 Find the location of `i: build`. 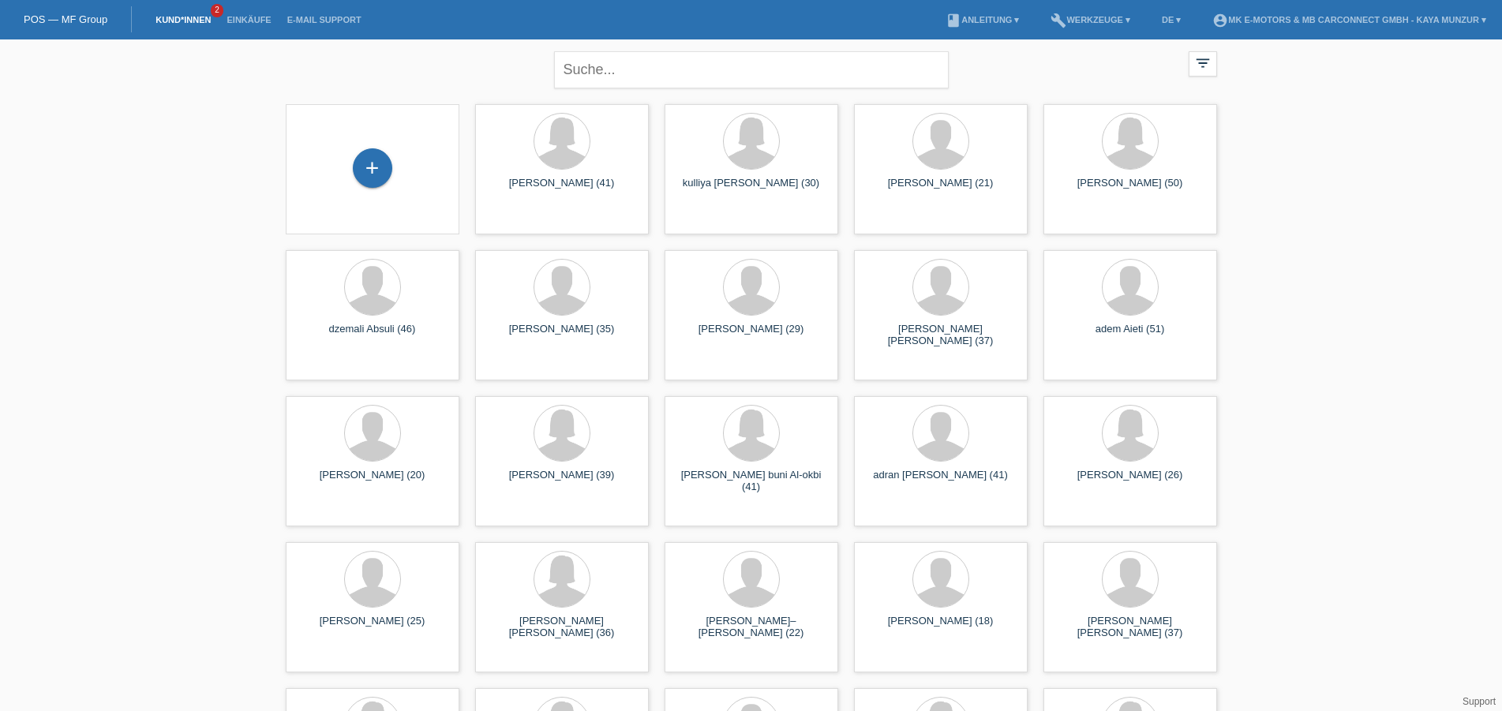

i: build is located at coordinates (1059, 21).